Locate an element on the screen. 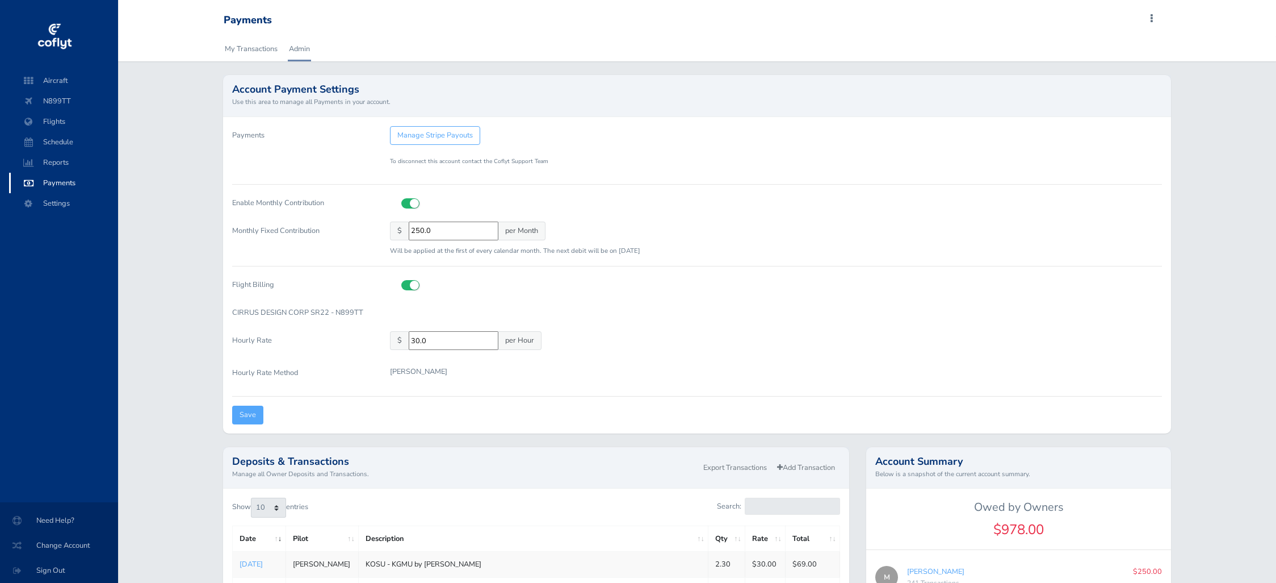 This screenshot has width=1276, height=583. label: Enable Monthly Contribution is located at coordinates (303, 203).